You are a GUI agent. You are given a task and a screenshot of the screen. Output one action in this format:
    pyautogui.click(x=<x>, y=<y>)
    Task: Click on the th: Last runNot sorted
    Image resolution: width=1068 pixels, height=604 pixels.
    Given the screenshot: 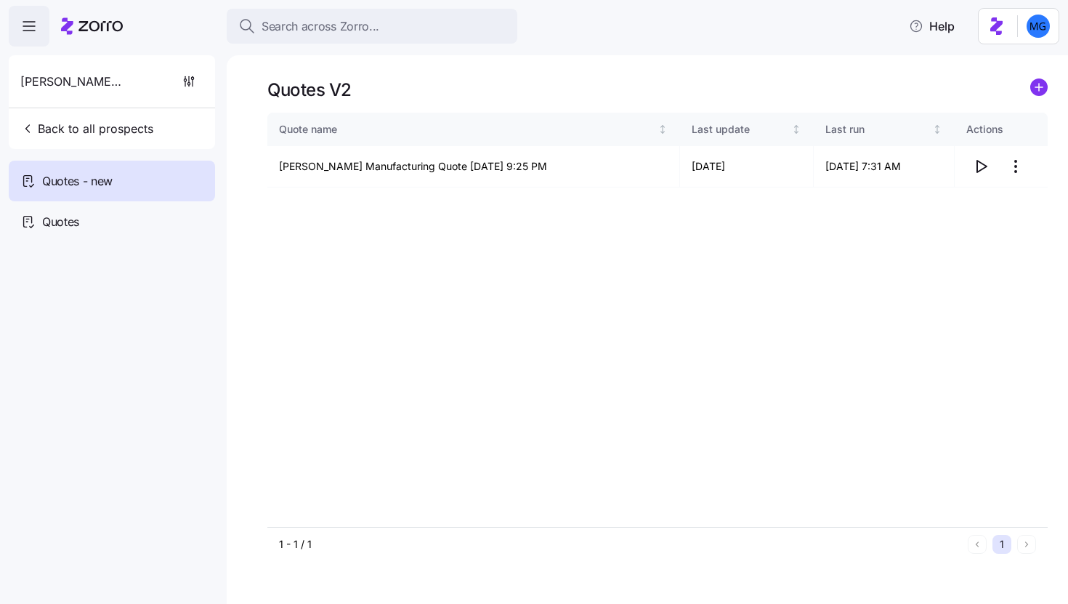 What is the action you would take?
    pyautogui.click(x=884, y=129)
    